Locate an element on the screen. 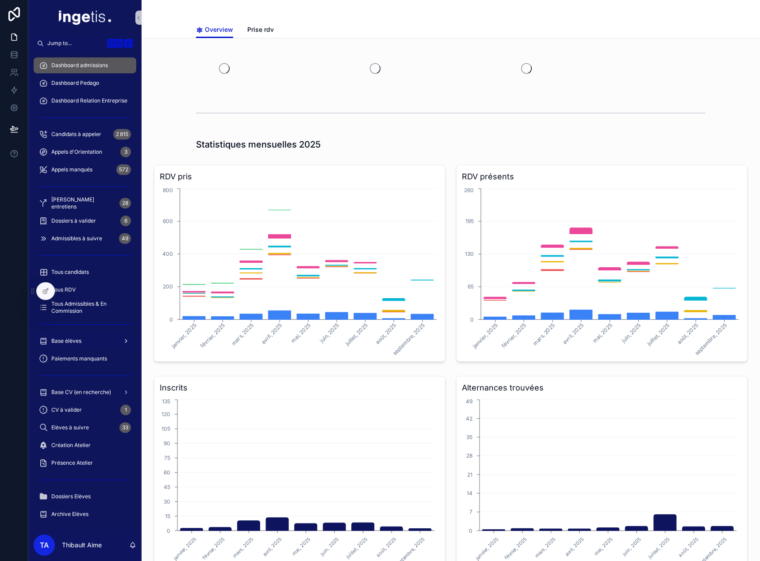 The height and width of the screenshot is (561, 760). a: Base CV (en recherche) is located at coordinates (85, 393).